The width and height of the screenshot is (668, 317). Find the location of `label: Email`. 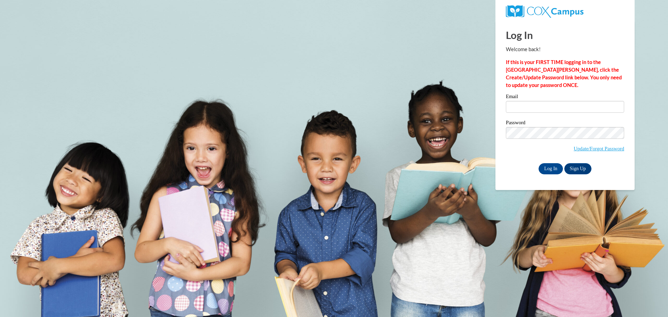

label: Email is located at coordinates (565, 97).